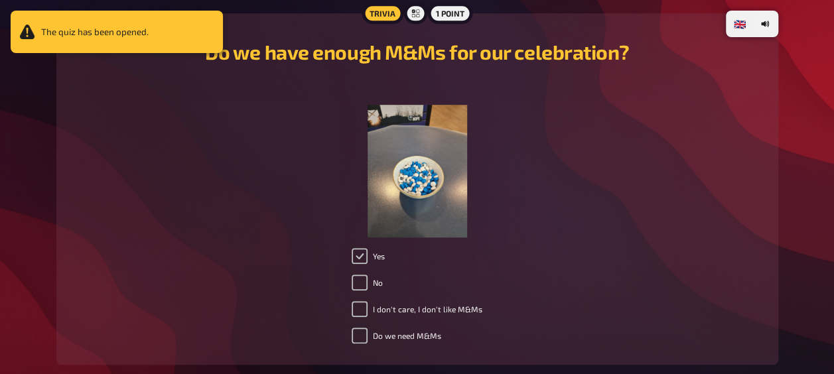 Image resolution: width=834 pixels, height=374 pixels. I want to click on label: Do we need M&Ms, so click(396, 336).